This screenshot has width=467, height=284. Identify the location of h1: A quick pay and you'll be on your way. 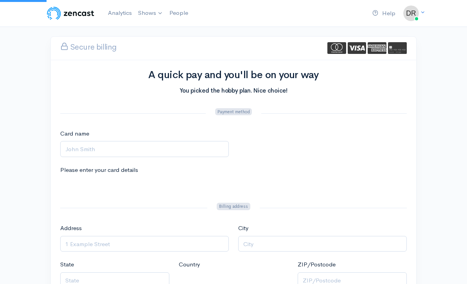
(233, 75).